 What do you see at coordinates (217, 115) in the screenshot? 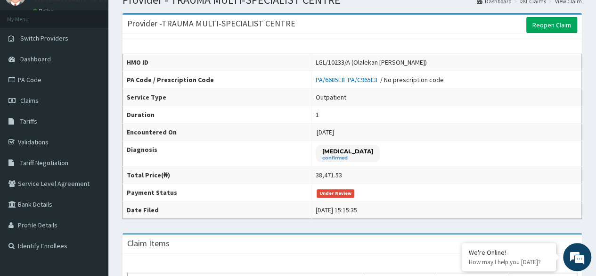
I see `th: Duration` at bounding box center [217, 115].